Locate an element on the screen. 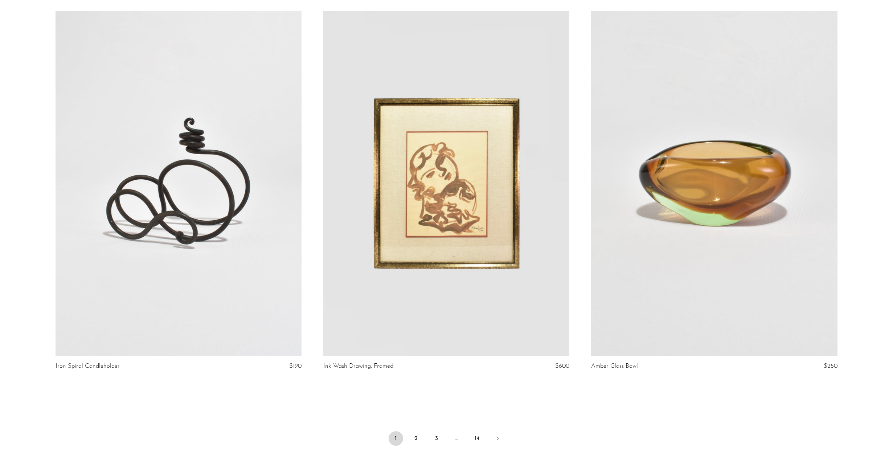 The width and height of the screenshot is (893, 453). a: 14 is located at coordinates (477, 438).